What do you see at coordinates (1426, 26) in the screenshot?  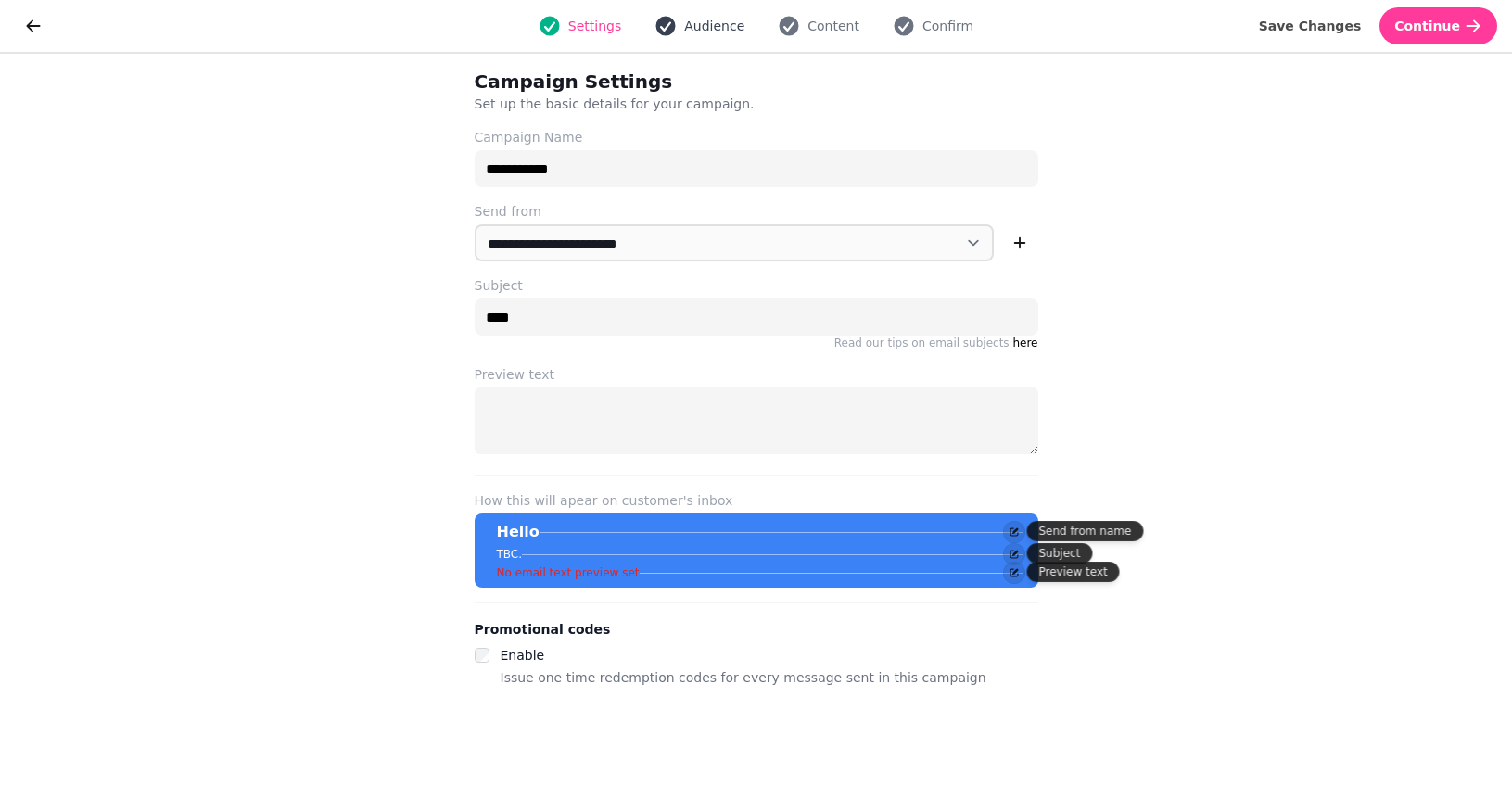 I see `span: Continue` at bounding box center [1426, 26].